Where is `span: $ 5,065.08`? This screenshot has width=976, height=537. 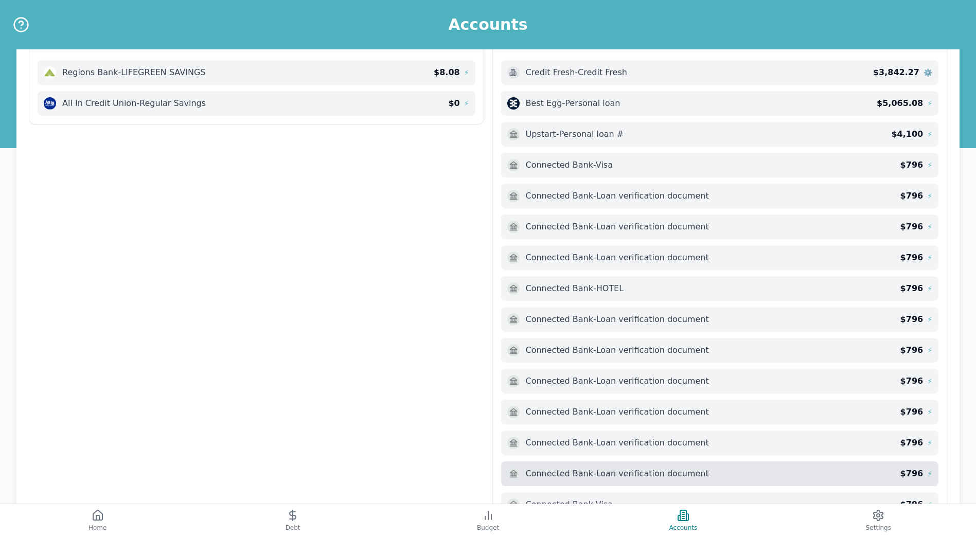 span: $ 5,065.08 is located at coordinates (900, 103).